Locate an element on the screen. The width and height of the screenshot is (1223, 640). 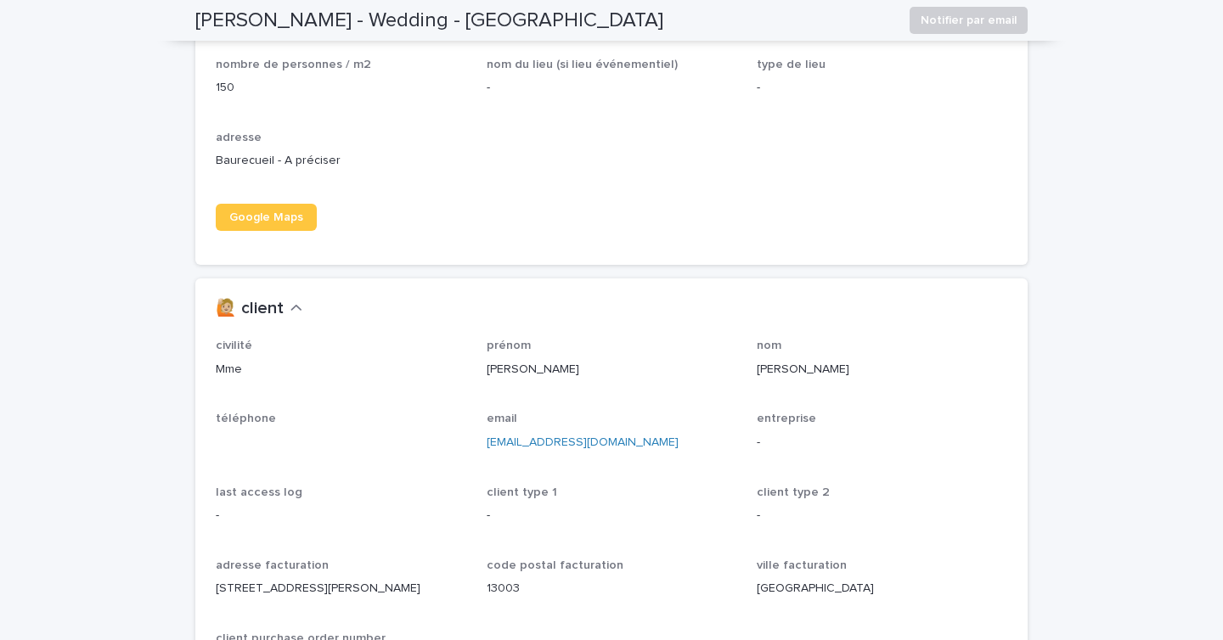
span: adresse facturation is located at coordinates (272, 566).